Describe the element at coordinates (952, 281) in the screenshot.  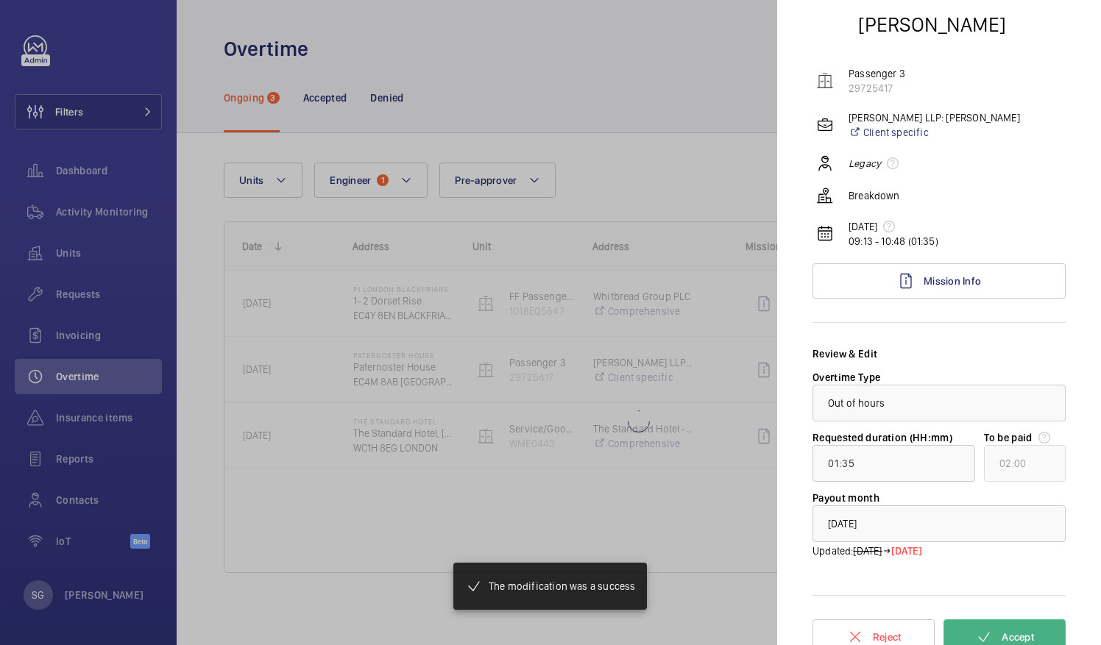
I see `span: Mission Info` at that location.